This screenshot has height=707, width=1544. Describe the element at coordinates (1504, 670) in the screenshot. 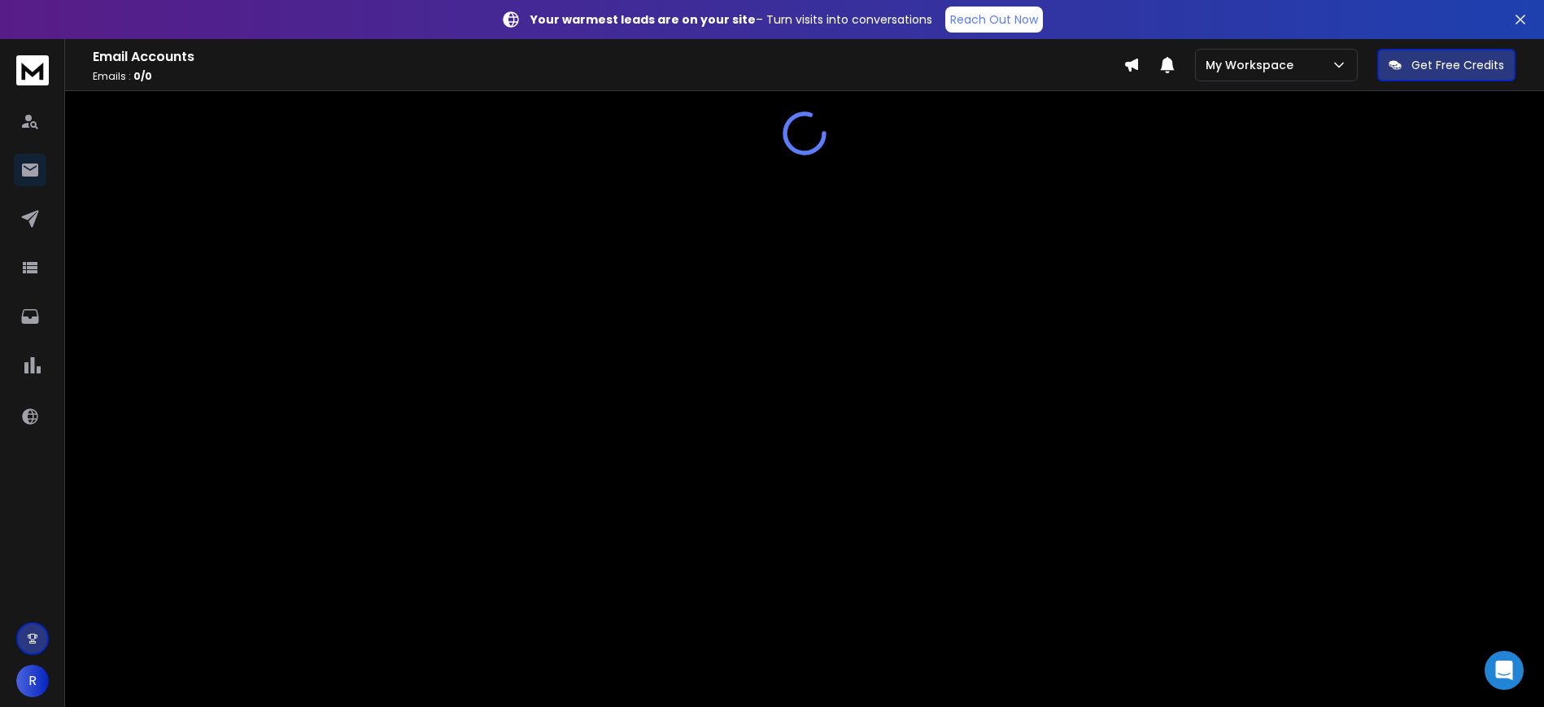

I see `div: Open Intercom Messenger` at that location.